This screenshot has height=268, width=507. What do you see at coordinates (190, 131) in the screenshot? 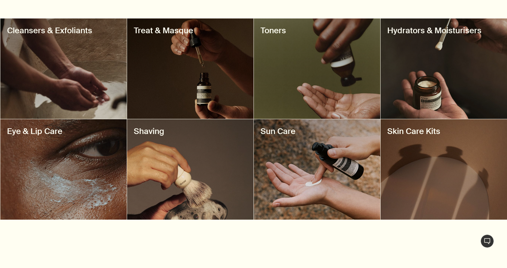
I see `h3: Shaving` at bounding box center [190, 131].